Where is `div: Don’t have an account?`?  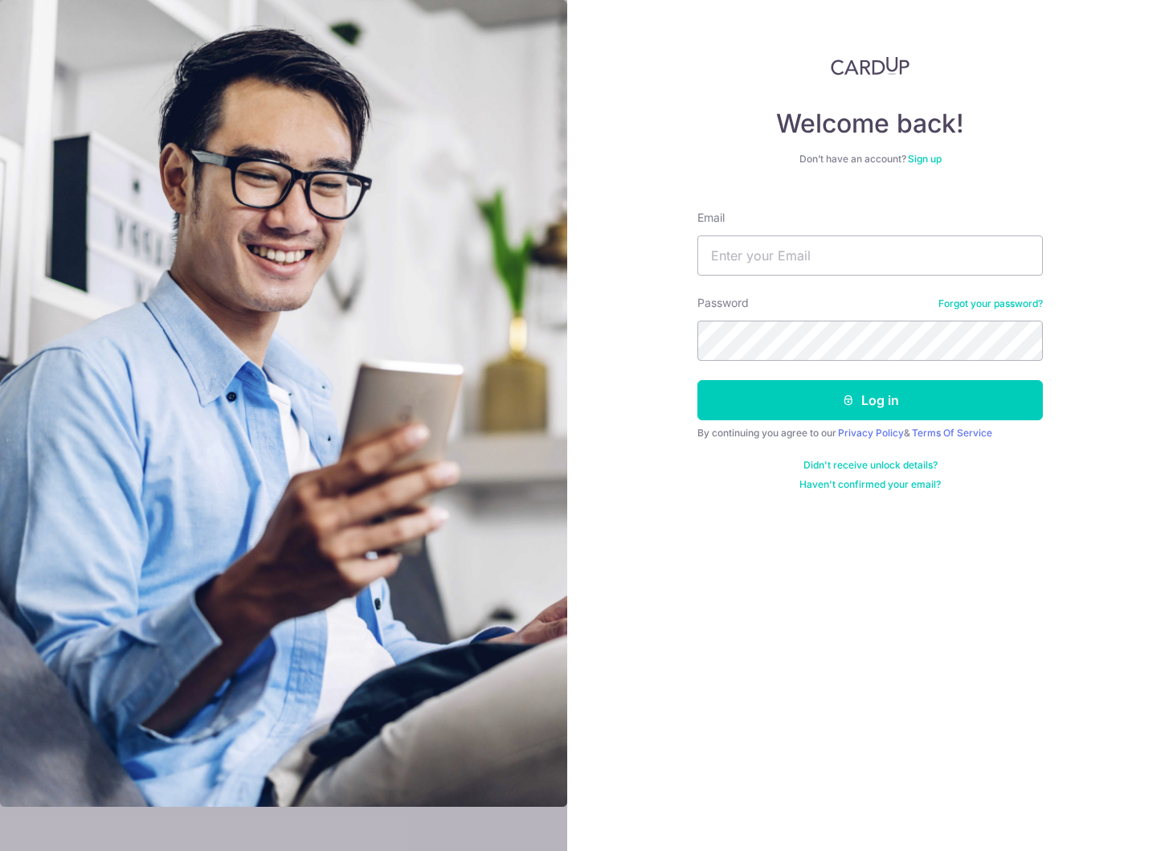 div: Don’t have an account? is located at coordinates (870, 159).